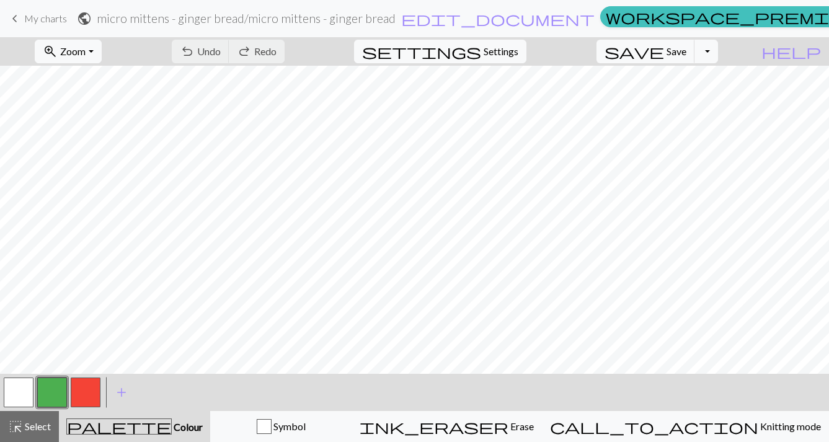  What do you see at coordinates (37, 426) in the screenshot?
I see `span: Select` at bounding box center [37, 426].